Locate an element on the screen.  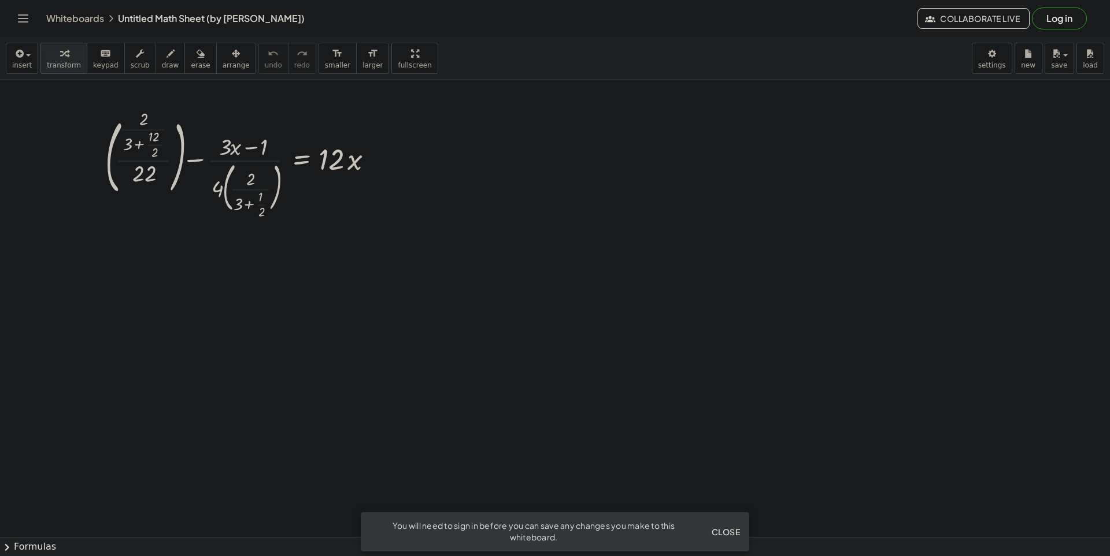
span: draw is located at coordinates (170, 65).